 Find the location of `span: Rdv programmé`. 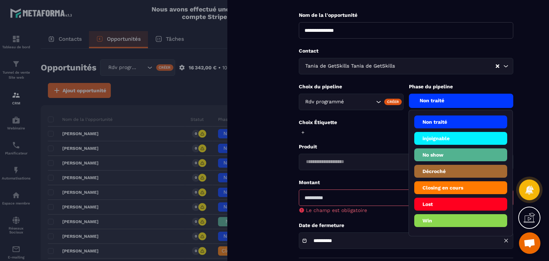

span: Rdv programmé is located at coordinates (324, 102).